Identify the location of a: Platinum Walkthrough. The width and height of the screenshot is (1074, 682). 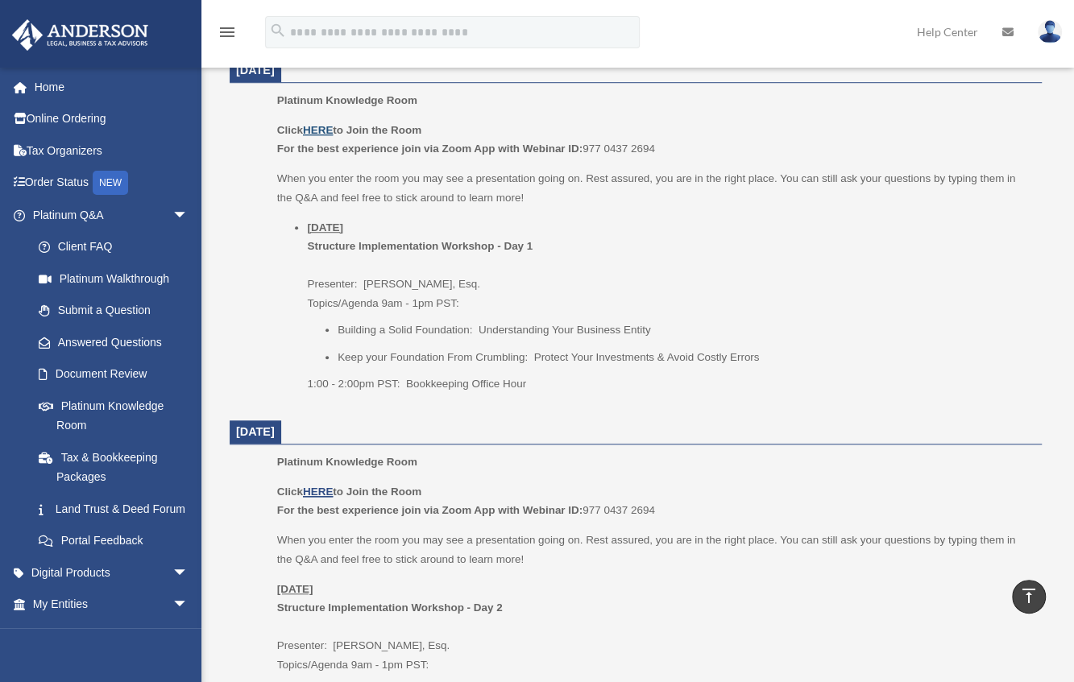
(118, 279).